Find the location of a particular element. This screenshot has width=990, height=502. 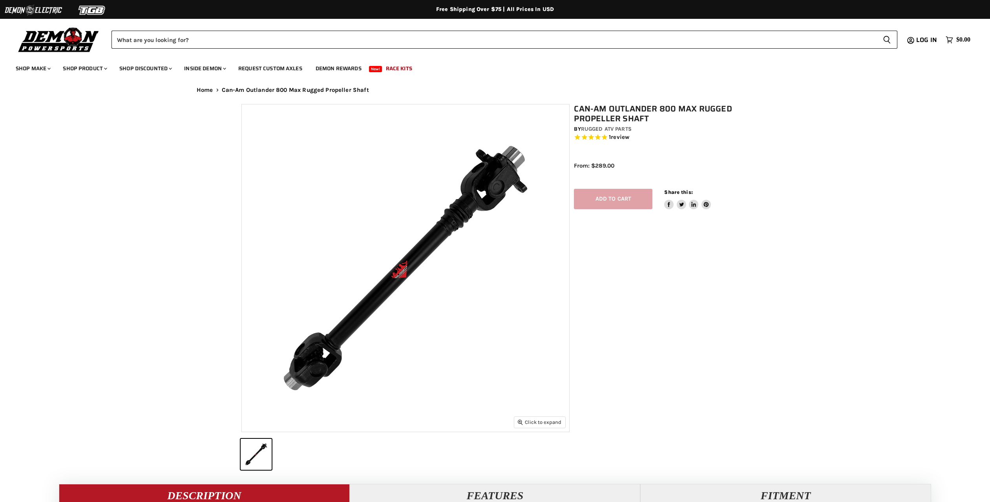

button: Search is located at coordinates (887, 40).